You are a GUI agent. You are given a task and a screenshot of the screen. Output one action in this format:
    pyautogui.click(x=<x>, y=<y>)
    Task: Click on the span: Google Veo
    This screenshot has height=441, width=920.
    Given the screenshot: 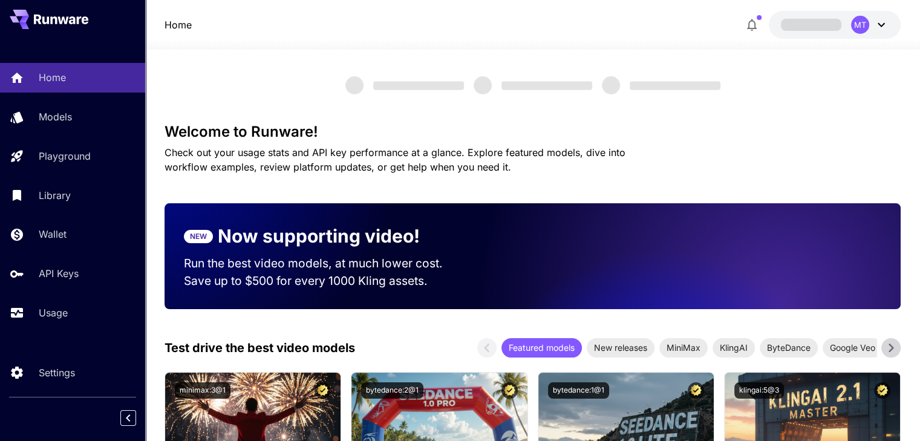 What is the action you would take?
    pyautogui.click(x=852, y=347)
    